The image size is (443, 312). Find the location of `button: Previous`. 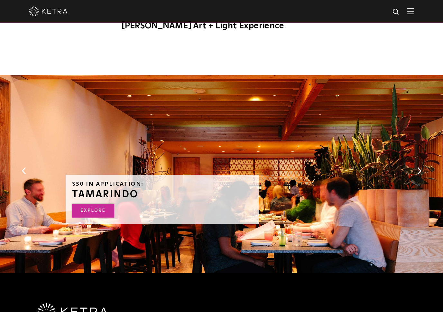

button: Previous is located at coordinates (24, 171).